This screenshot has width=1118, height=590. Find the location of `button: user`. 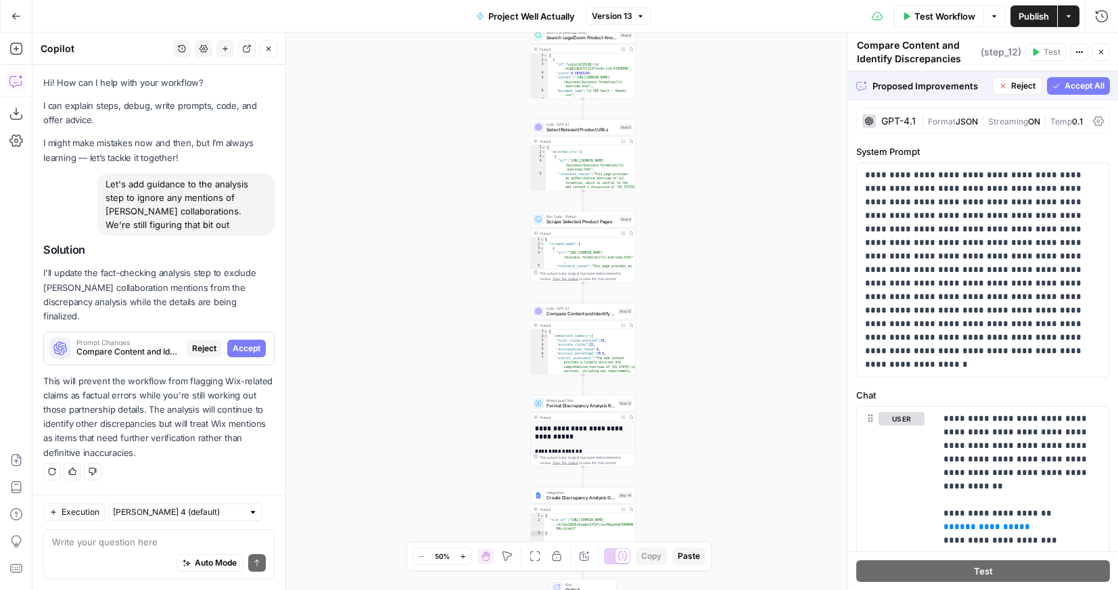

button: user is located at coordinates (902, 419).